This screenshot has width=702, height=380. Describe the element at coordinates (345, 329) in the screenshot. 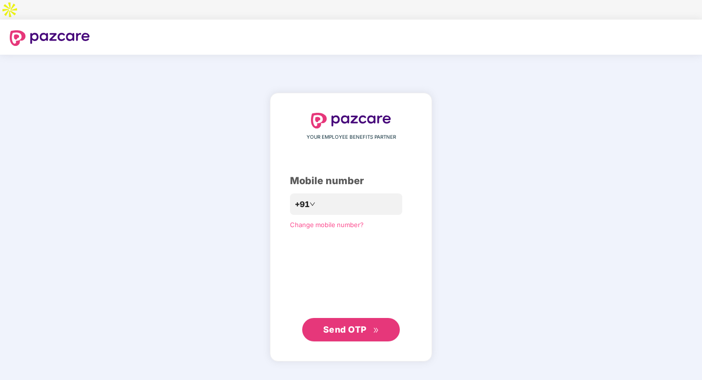

I see `span: Send OTP` at that location.